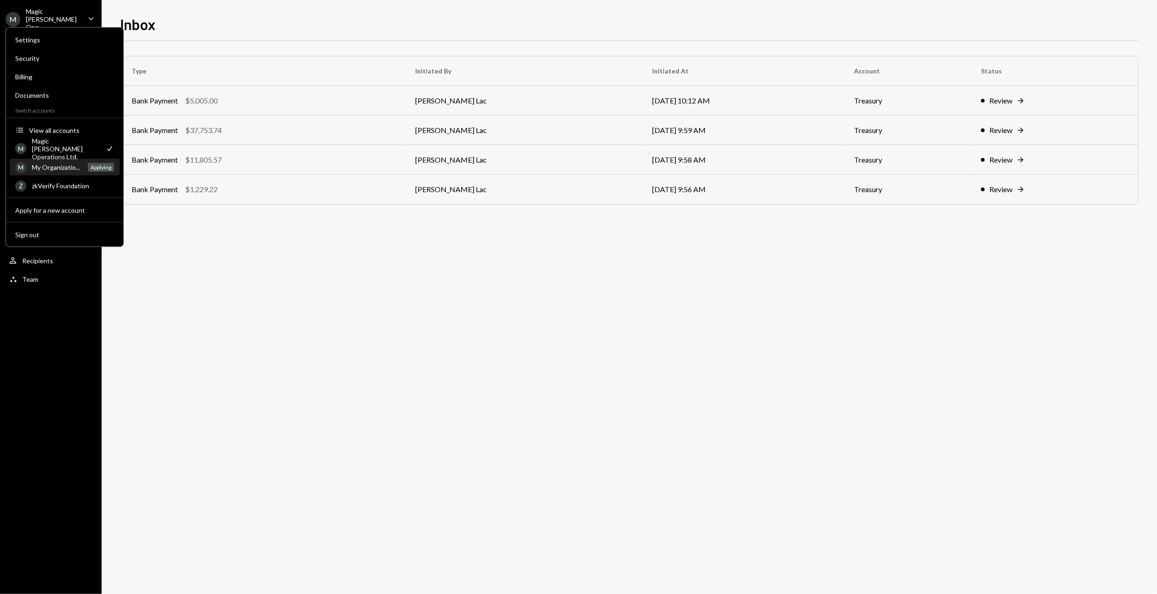 The image size is (1157, 594). What do you see at coordinates (51, 279) in the screenshot?
I see `a: Team` at bounding box center [51, 279].